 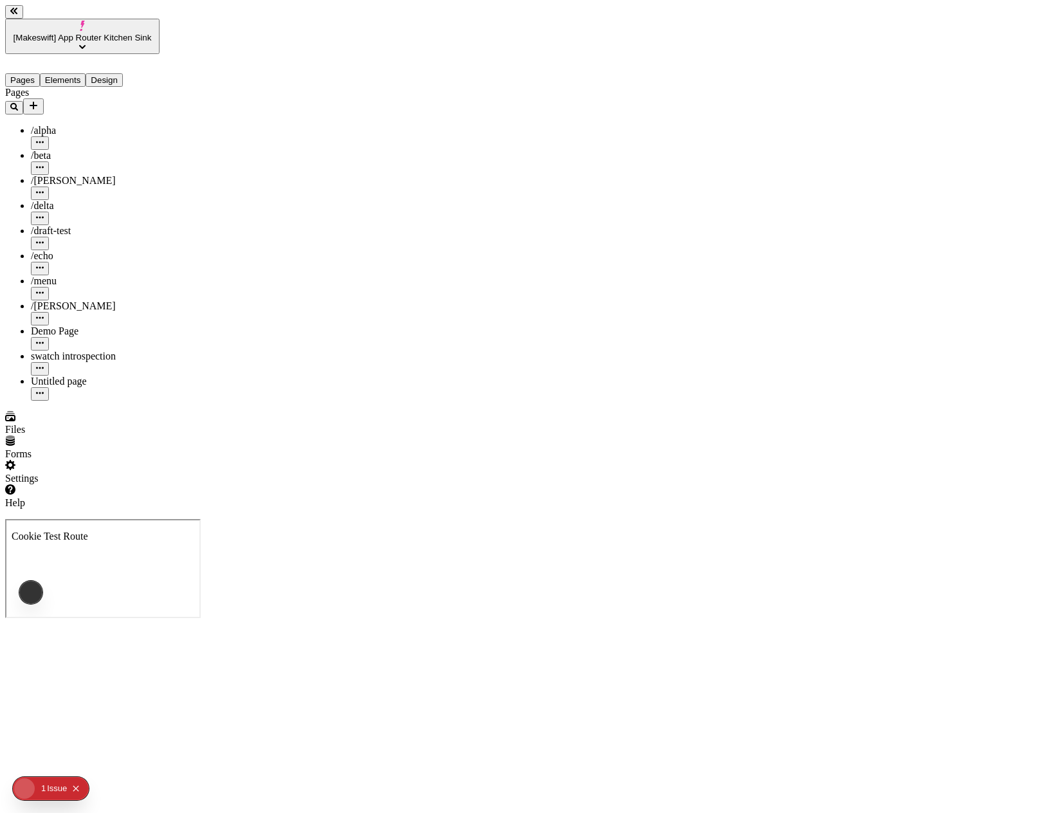 What do you see at coordinates (82, 36) in the screenshot?
I see `button: [Makeswift] App Router Kitchen Sink` at bounding box center [82, 36].